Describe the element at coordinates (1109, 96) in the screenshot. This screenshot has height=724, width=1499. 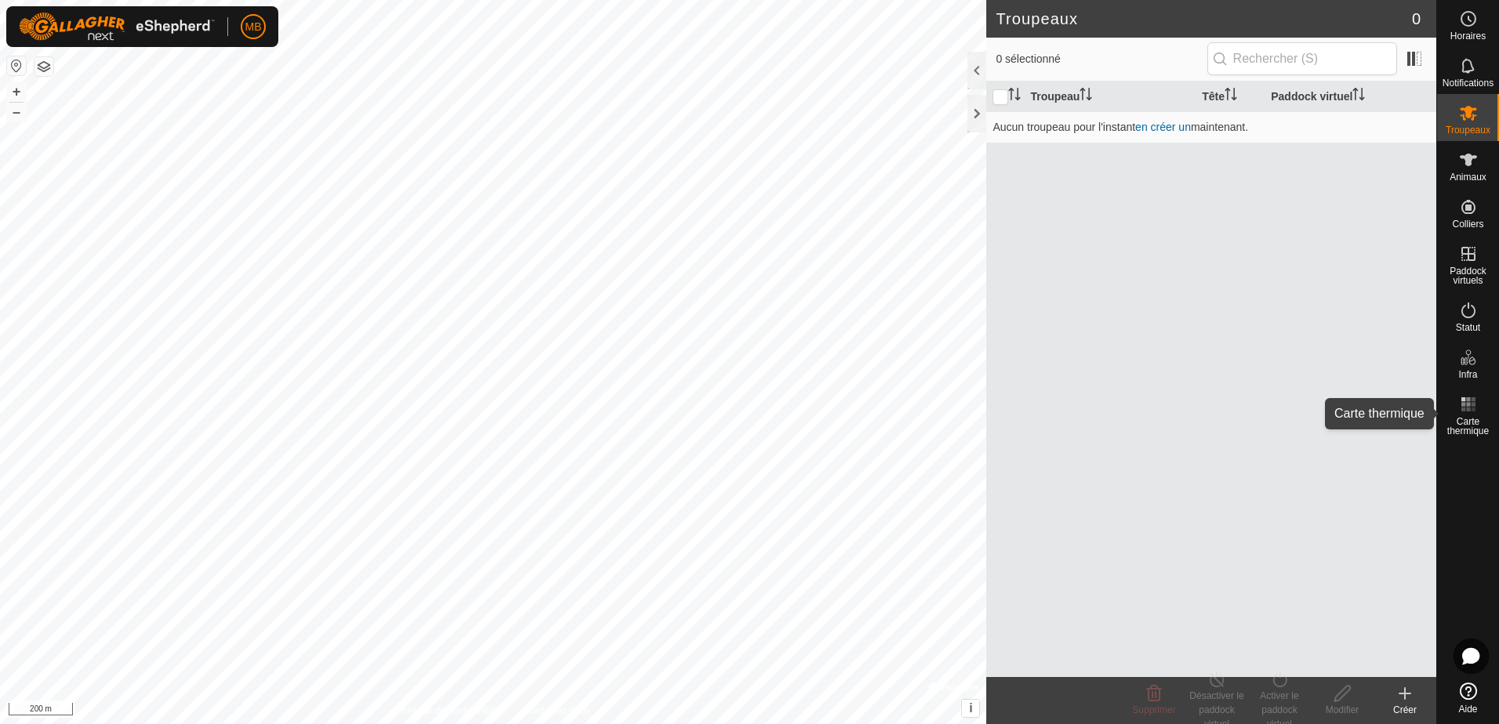
I see `th: Troupeau` at that location.